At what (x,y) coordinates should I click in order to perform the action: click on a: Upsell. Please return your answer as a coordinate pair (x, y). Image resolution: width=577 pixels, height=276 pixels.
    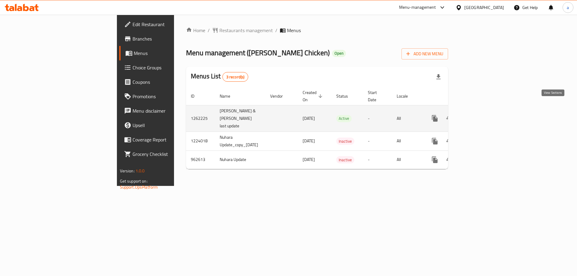
    Looking at the image, I should click on (166, 125).